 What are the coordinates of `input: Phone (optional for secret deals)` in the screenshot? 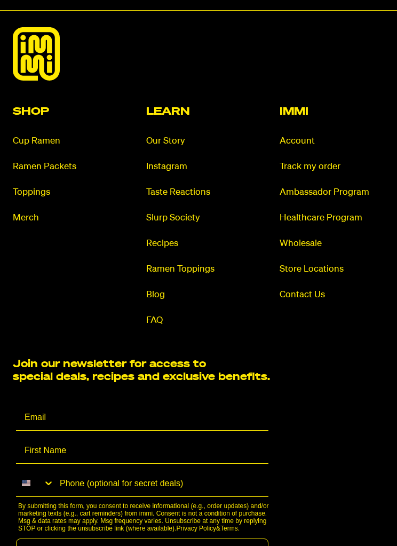 It's located at (161, 483).